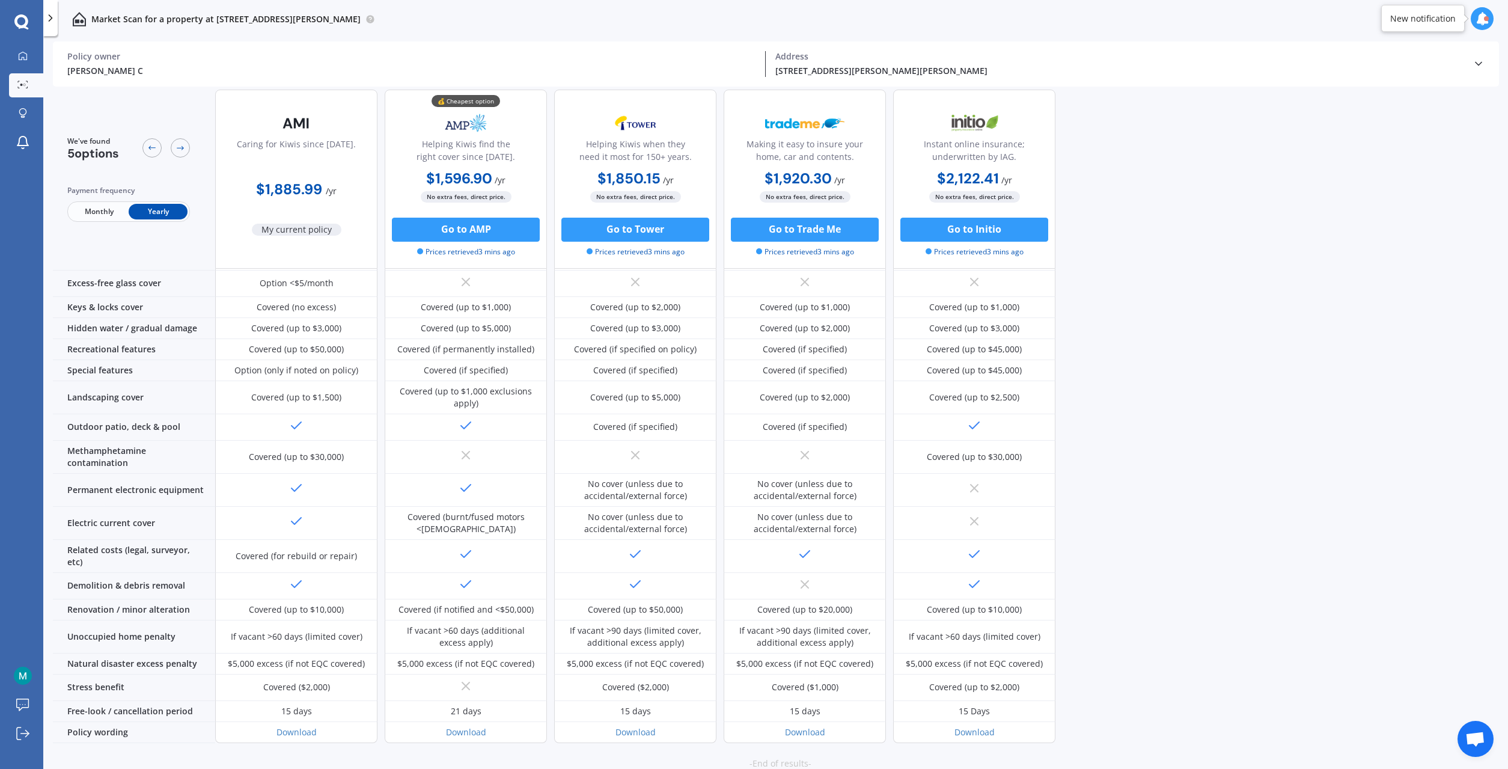 The height and width of the screenshot is (769, 1508). I want to click on div: Electric current cover, so click(134, 523).